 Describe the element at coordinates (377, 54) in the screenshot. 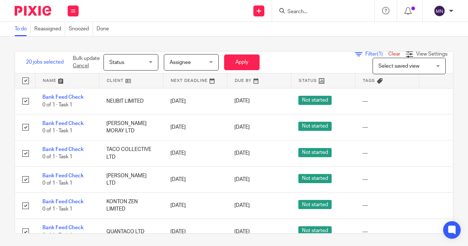

I see `span: Filter` at that location.